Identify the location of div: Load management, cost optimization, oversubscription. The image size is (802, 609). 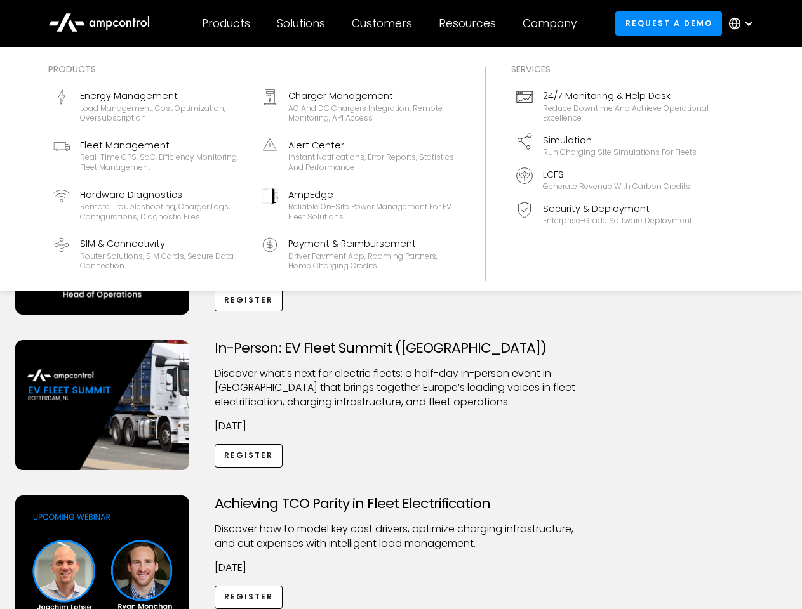
(163, 113).